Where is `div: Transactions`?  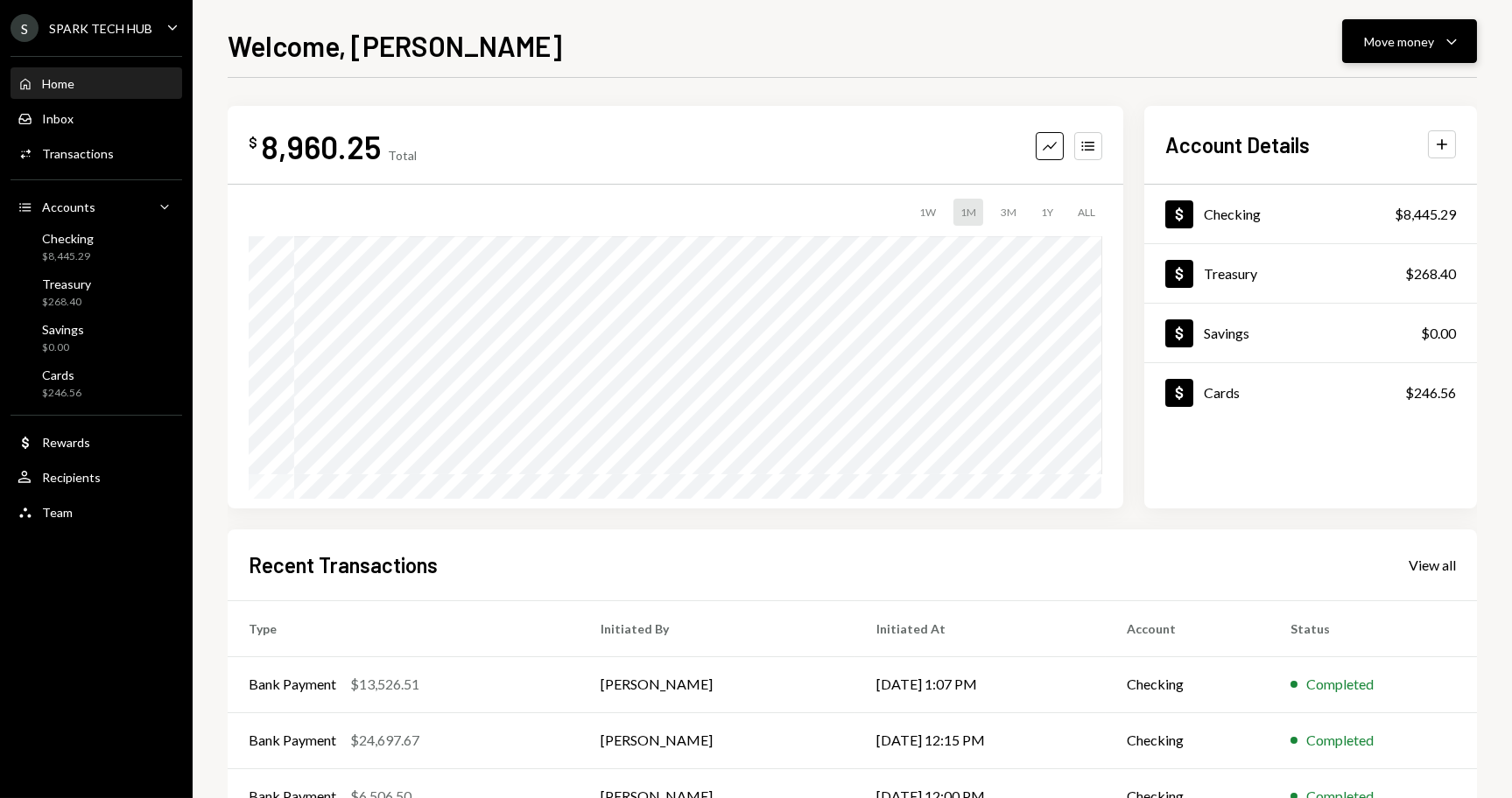 div: Transactions is located at coordinates (78, 153).